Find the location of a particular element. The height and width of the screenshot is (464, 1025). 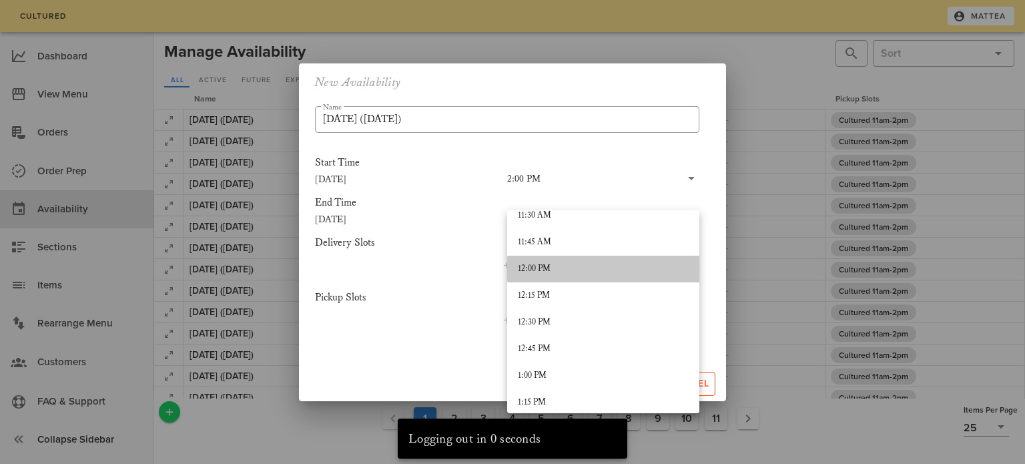

div: 12:45 PM is located at coordinates (603, 349).